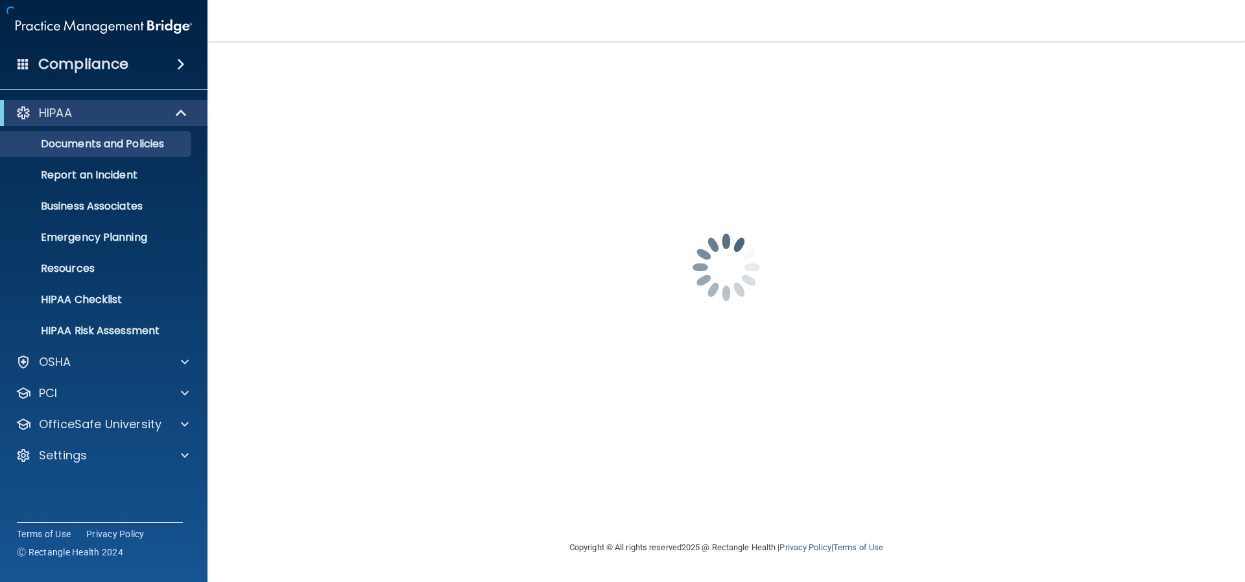  I want to click on p: Emergency Planning, so click(97, 237).